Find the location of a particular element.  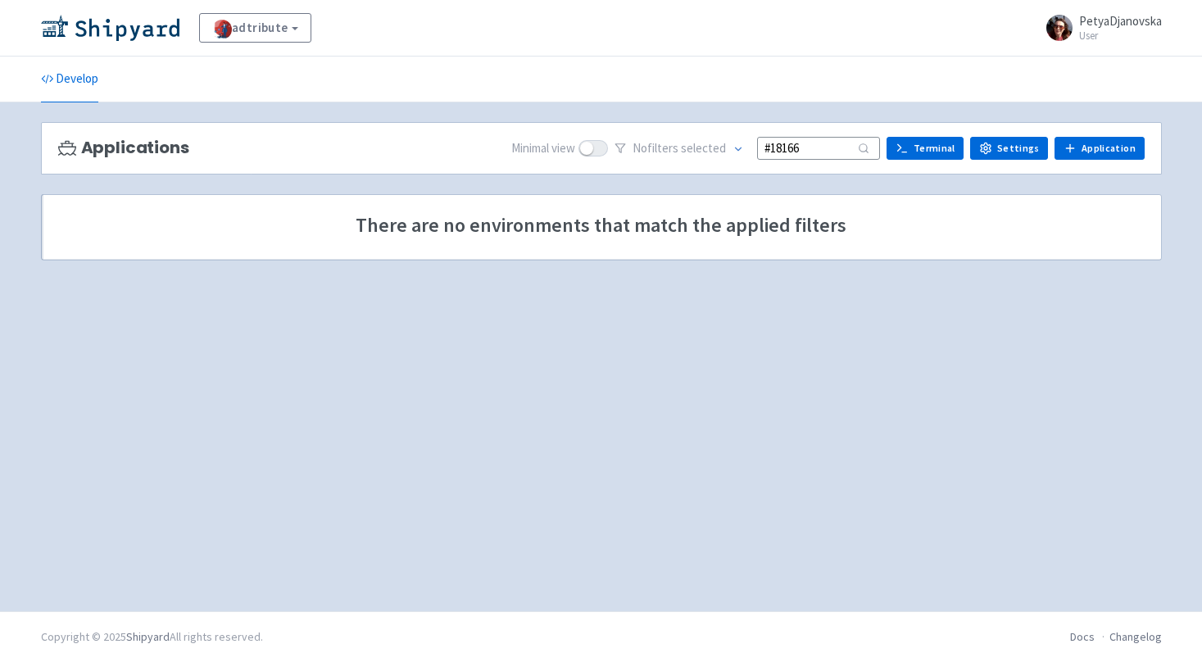

small: User is located at coordinates (1120, 35).